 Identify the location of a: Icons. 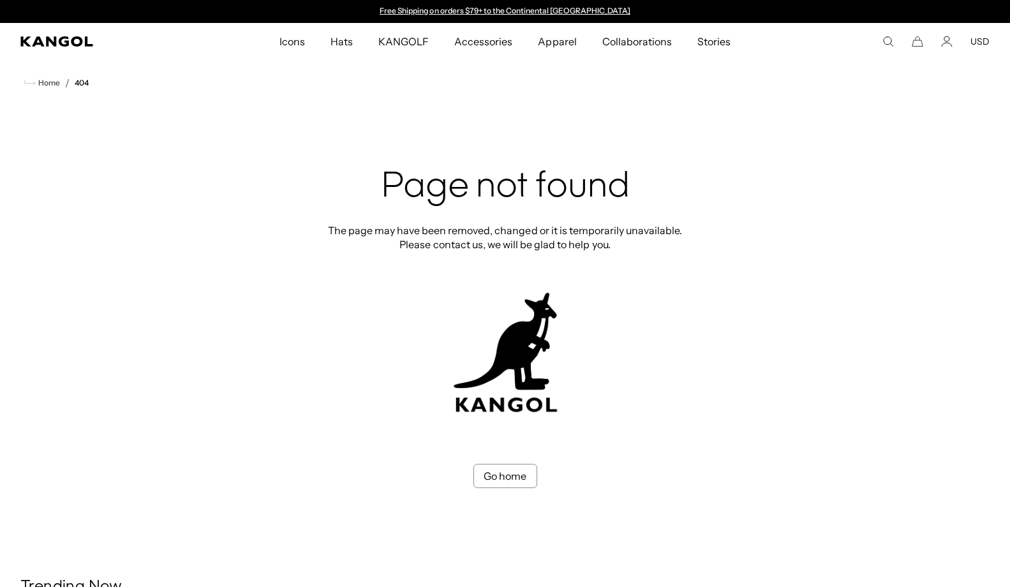
(292, 41).